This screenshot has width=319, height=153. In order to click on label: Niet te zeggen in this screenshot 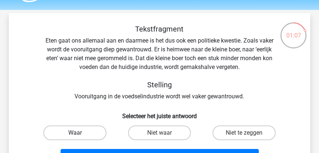, I will do `click(244, 133)`.